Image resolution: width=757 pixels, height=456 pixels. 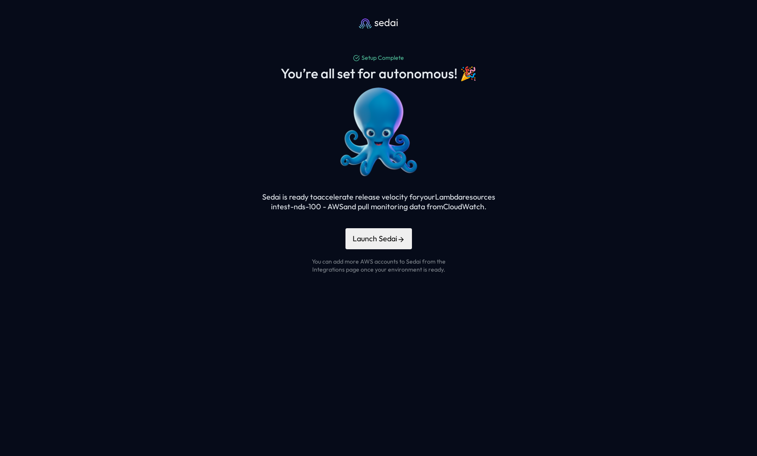 I want to click on img: Sedai's Happy Octobus Avatar, so click(x=378, y=132).